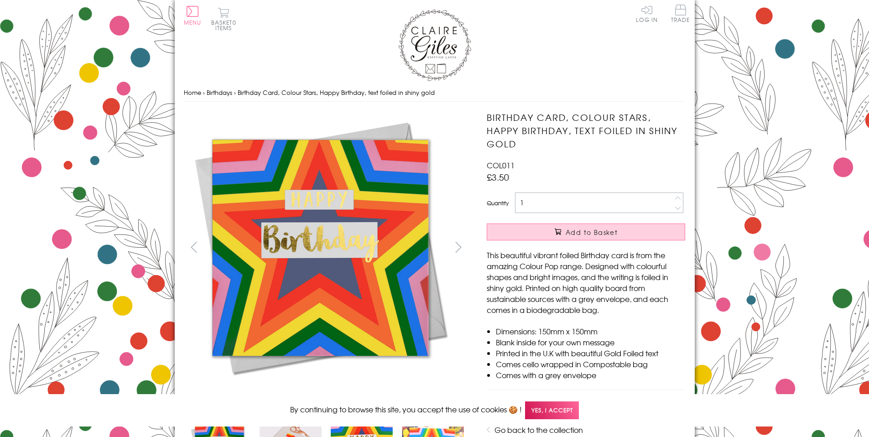  Describe the element at coordinates (590, 342) in the screenshot. I see `li: Blank inside for your own message` at that location.